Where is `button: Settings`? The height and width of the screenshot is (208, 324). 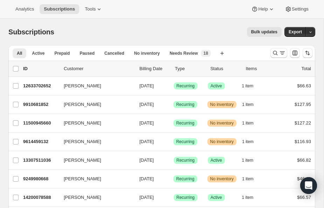
button: Settings is located at coordinates (297, 9).